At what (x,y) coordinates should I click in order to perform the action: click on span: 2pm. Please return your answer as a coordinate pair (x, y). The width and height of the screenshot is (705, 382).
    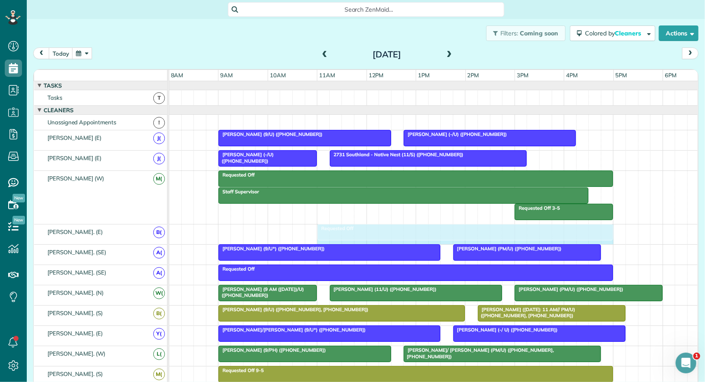
    Looking at the image, I should click on (473, 75).